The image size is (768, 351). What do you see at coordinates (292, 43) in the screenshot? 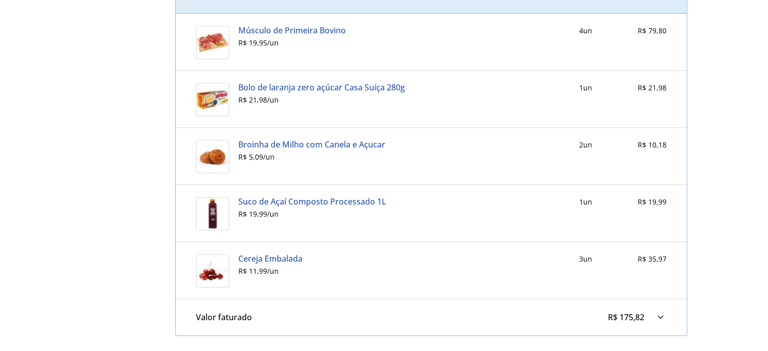
I see `div: R$ 19,95 / un` at bounding box center [292, 43].